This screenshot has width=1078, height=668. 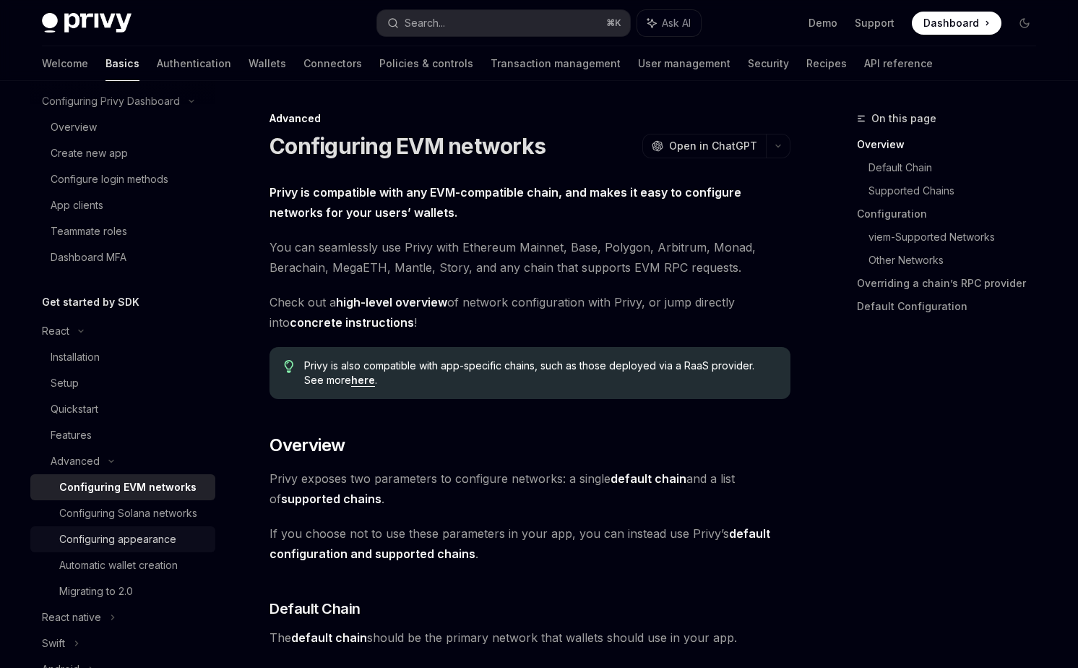 What do you see at coordinates (75, 357) in the screenshot?
I see `div: Installation` at bounding box center [75, 357].